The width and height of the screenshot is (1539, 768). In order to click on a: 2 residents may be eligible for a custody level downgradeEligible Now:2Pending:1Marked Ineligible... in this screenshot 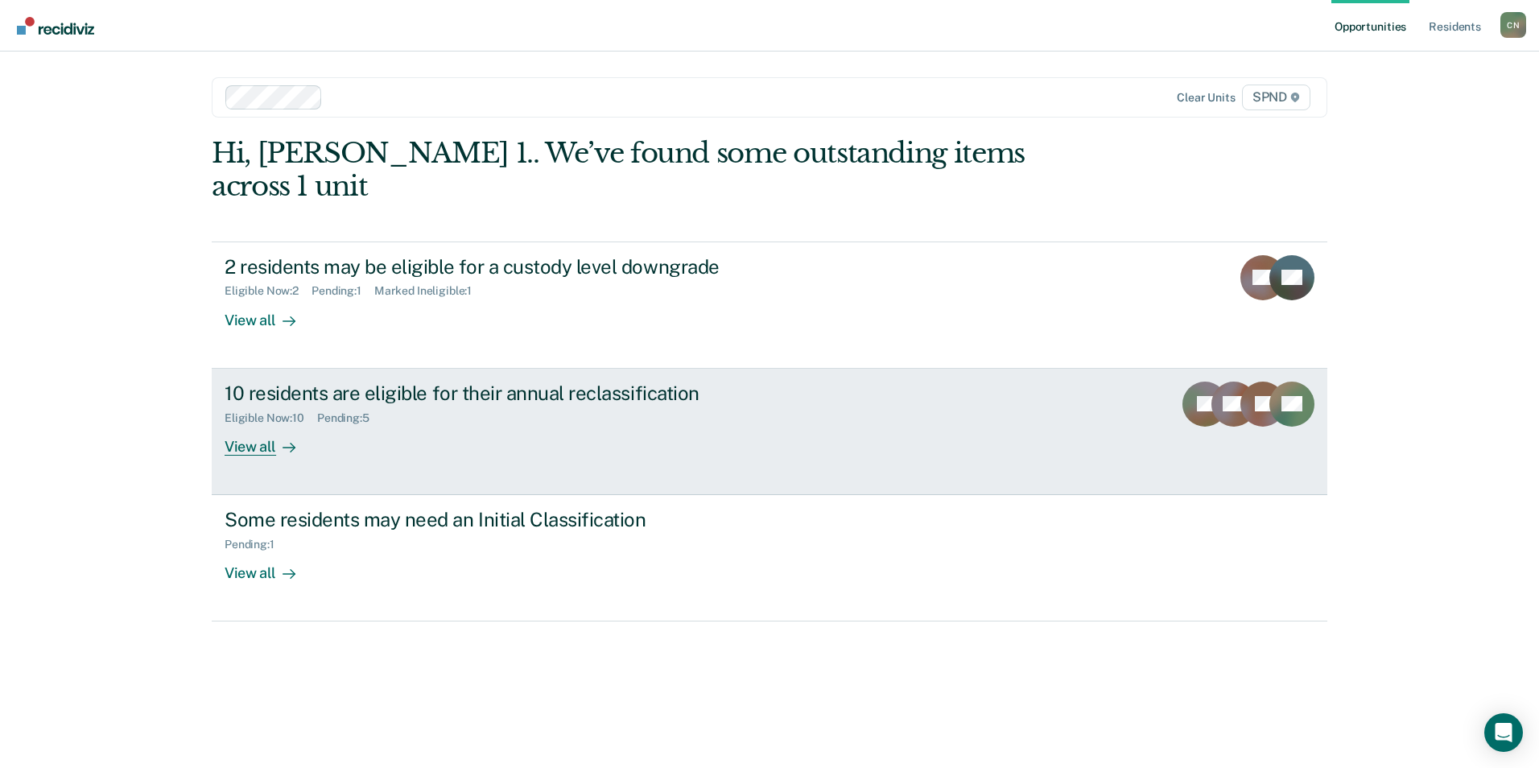, I will do `click(769, 305)`.